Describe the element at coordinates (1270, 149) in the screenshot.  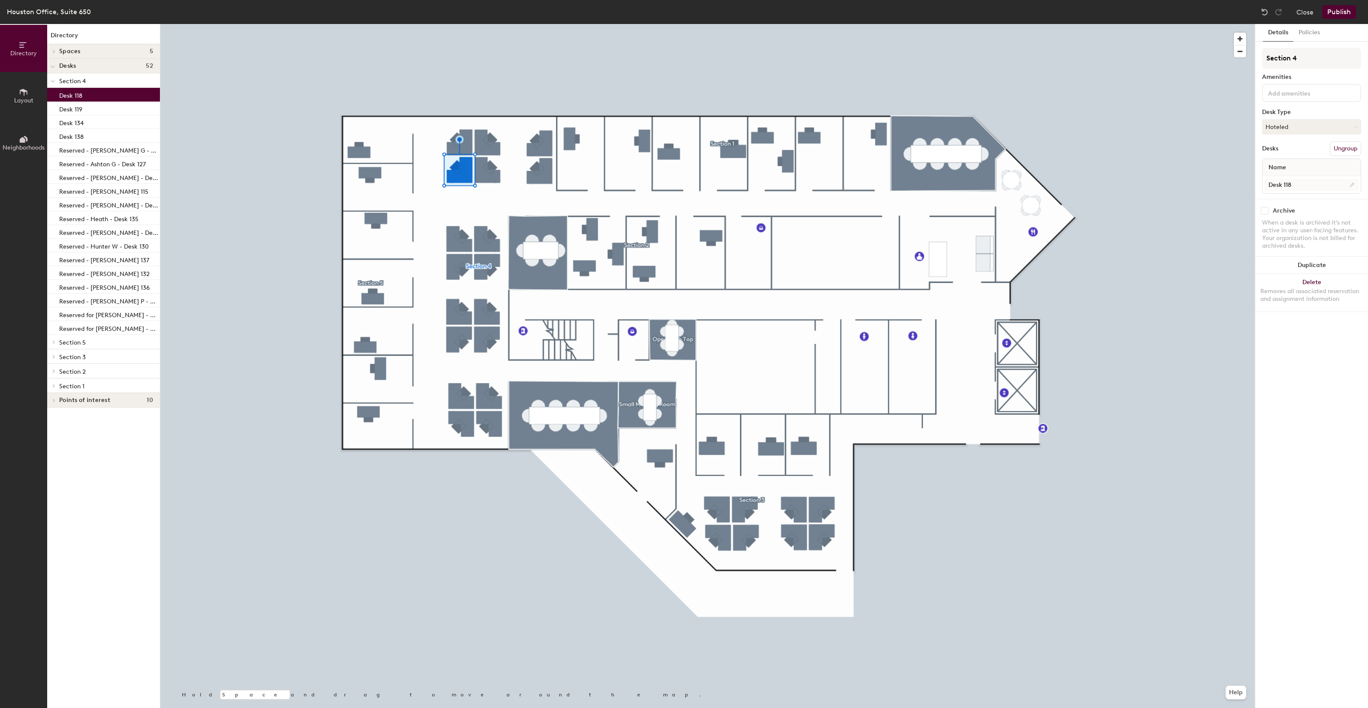
I see `div: Desks` at that location.